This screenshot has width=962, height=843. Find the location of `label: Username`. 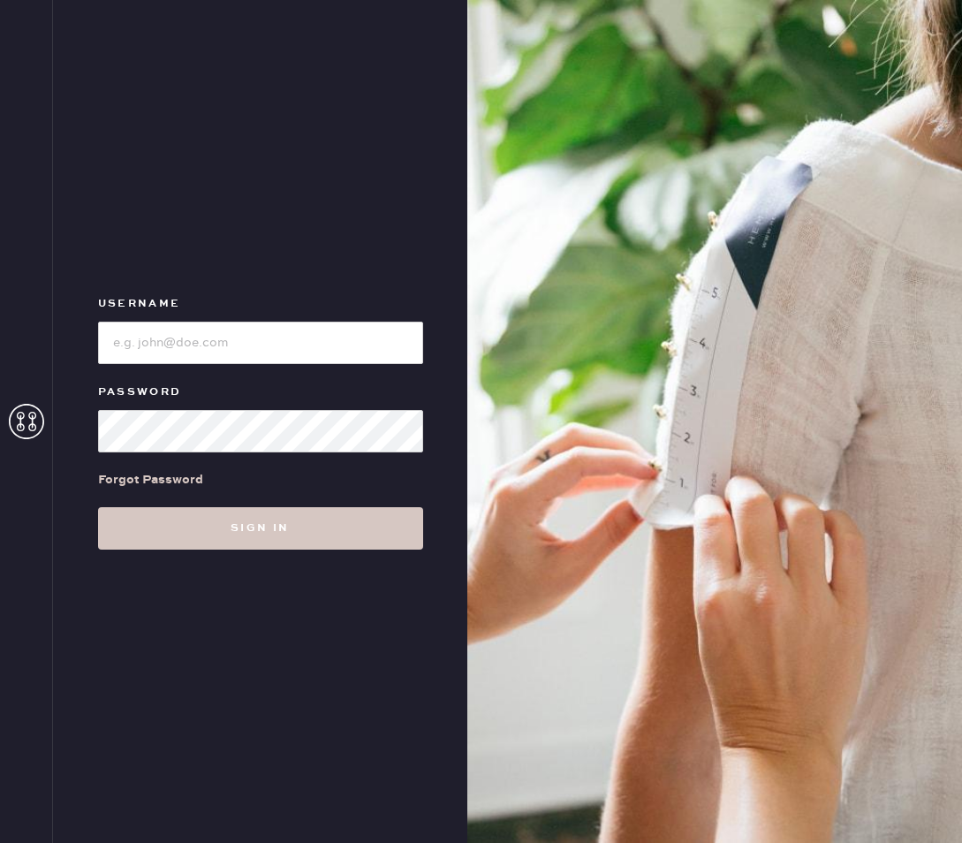

label: Username is located at coordinates (261, 304).